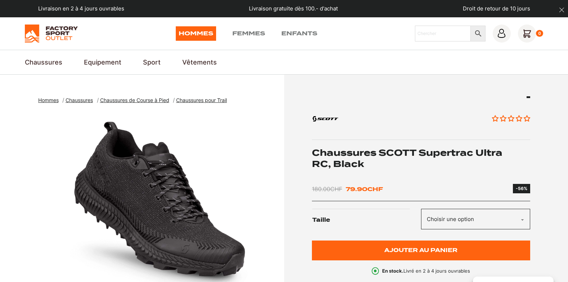  I want to click on nav: breadcrumbs, so click(134, 100).